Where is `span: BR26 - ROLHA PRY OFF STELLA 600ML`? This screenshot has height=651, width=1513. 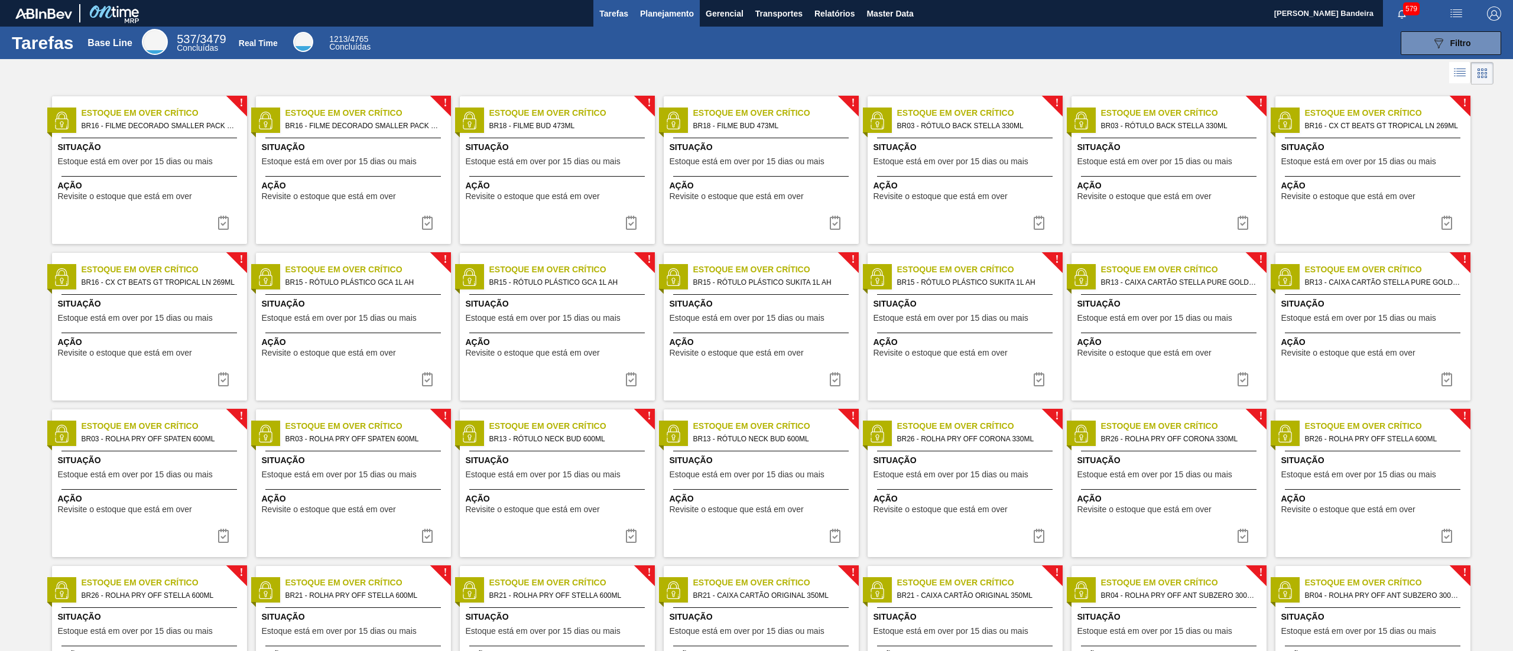
span: BR26 - ROLHA PRY OFF STELLA 600ML is located at coordinates (160, 596).